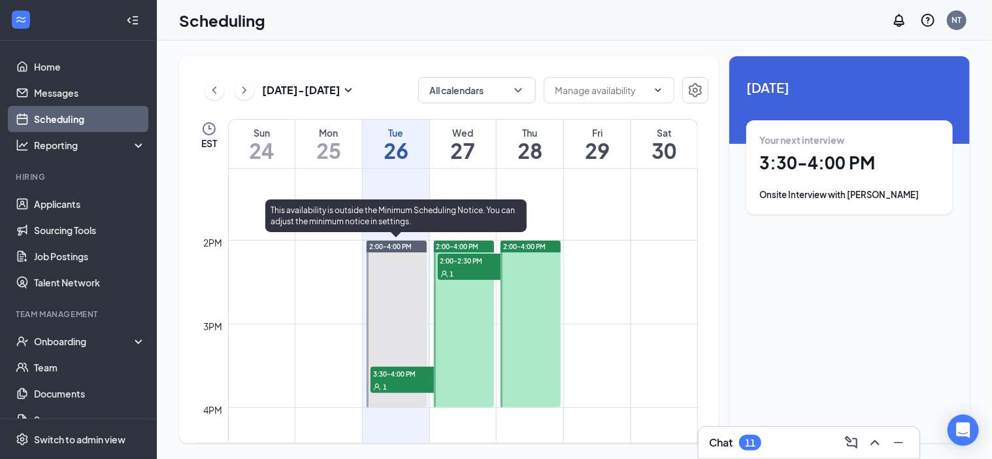 Image resolution: width=992 pixels, height=459 pixels. I want to click on div: Switch to admin view, so click(80, 439).